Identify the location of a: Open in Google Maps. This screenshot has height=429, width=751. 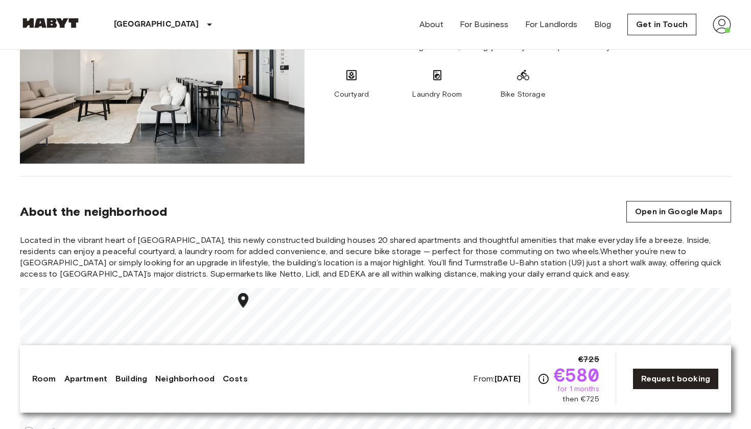
(678, 211).